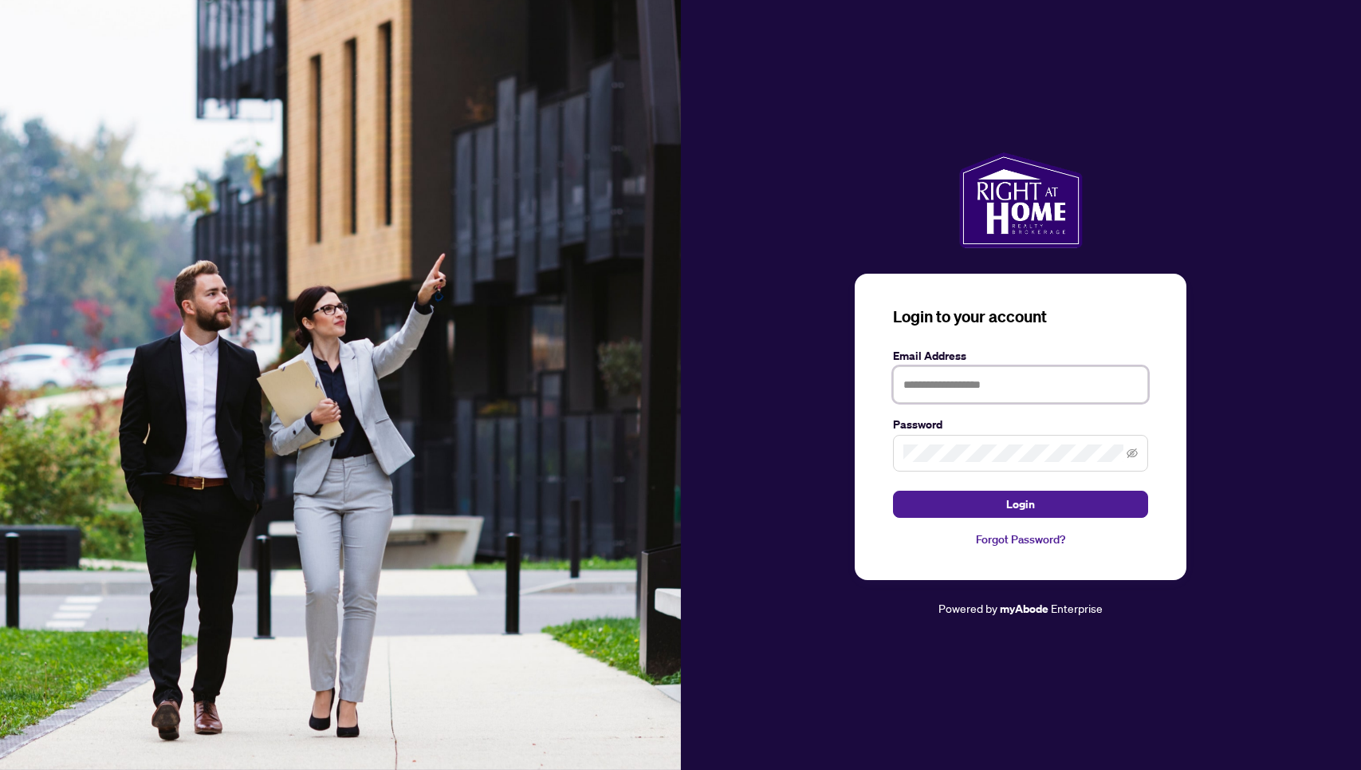  What do you see at coordinates (1021, 317) in the screenshot?
I see `h3: Login to your account` at bounding box center [1021, 317].